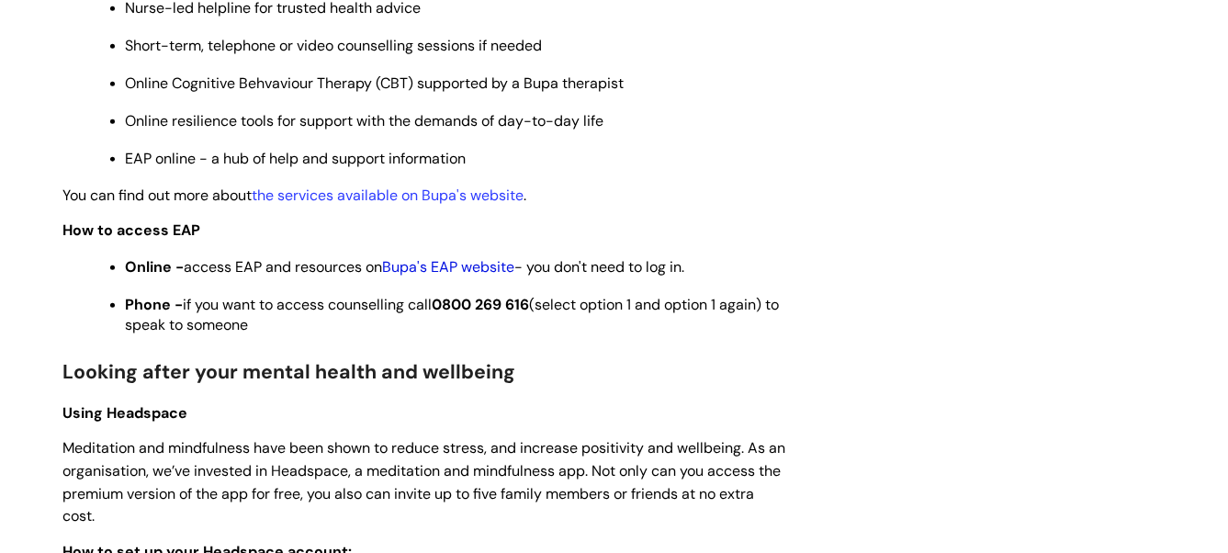 The height and width of the screenshot is (553, 1228). I want to click on span: Online Cognitive Behvaviour Therapy (CBT) supported by a Bupa therapist, so click(375, 83).